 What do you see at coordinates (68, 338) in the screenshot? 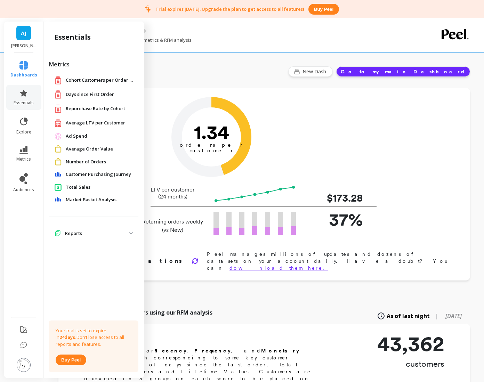
I see `strong: 24 days.` at bounding box center [68, 338].